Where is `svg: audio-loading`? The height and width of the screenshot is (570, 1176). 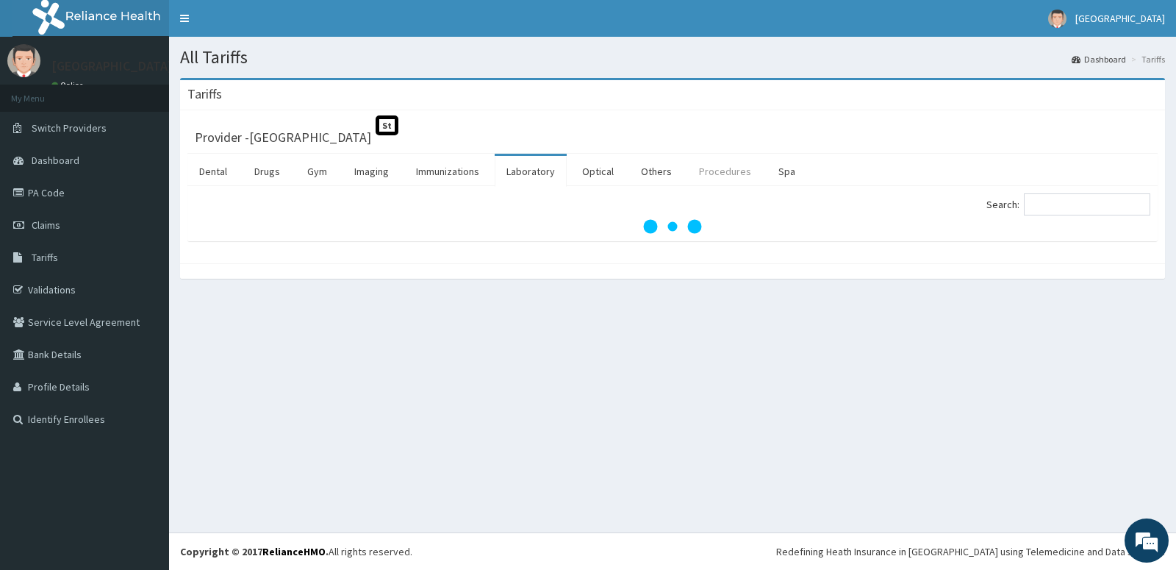
svg: audio-loading is located at coordinates (673, 226).